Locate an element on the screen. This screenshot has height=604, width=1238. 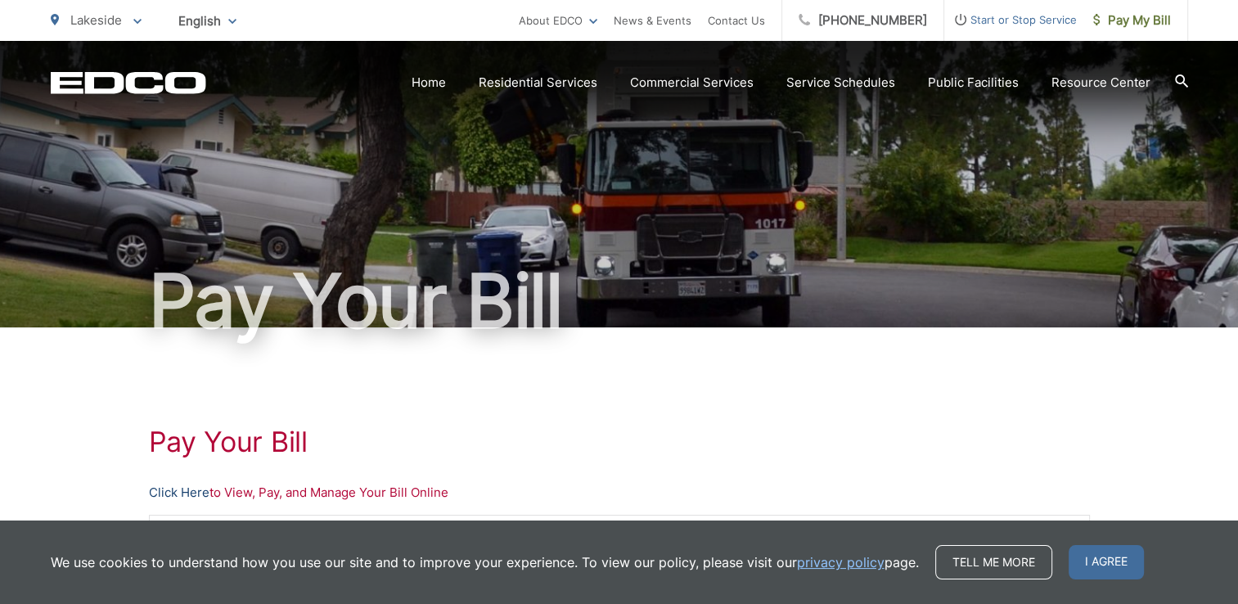
a: Click Here is located at coordinates (179, 493).